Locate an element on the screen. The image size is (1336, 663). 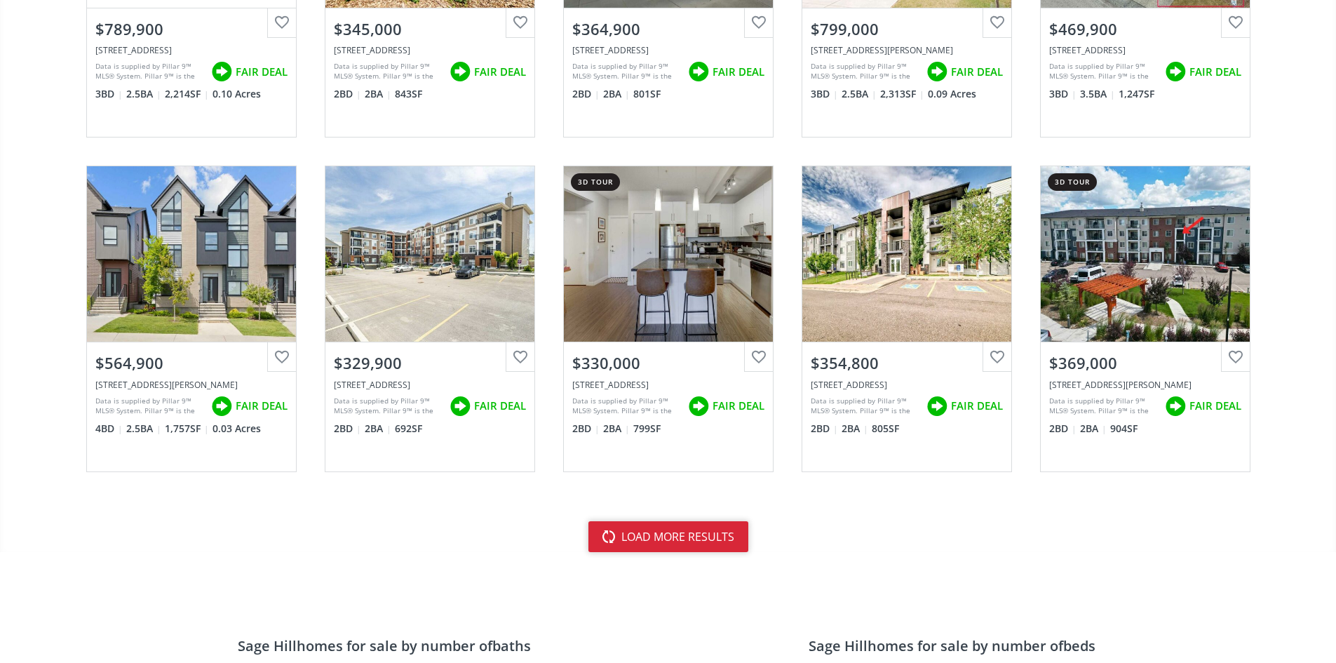
span: 0.10 Acres is located at coordinates (236, 94).